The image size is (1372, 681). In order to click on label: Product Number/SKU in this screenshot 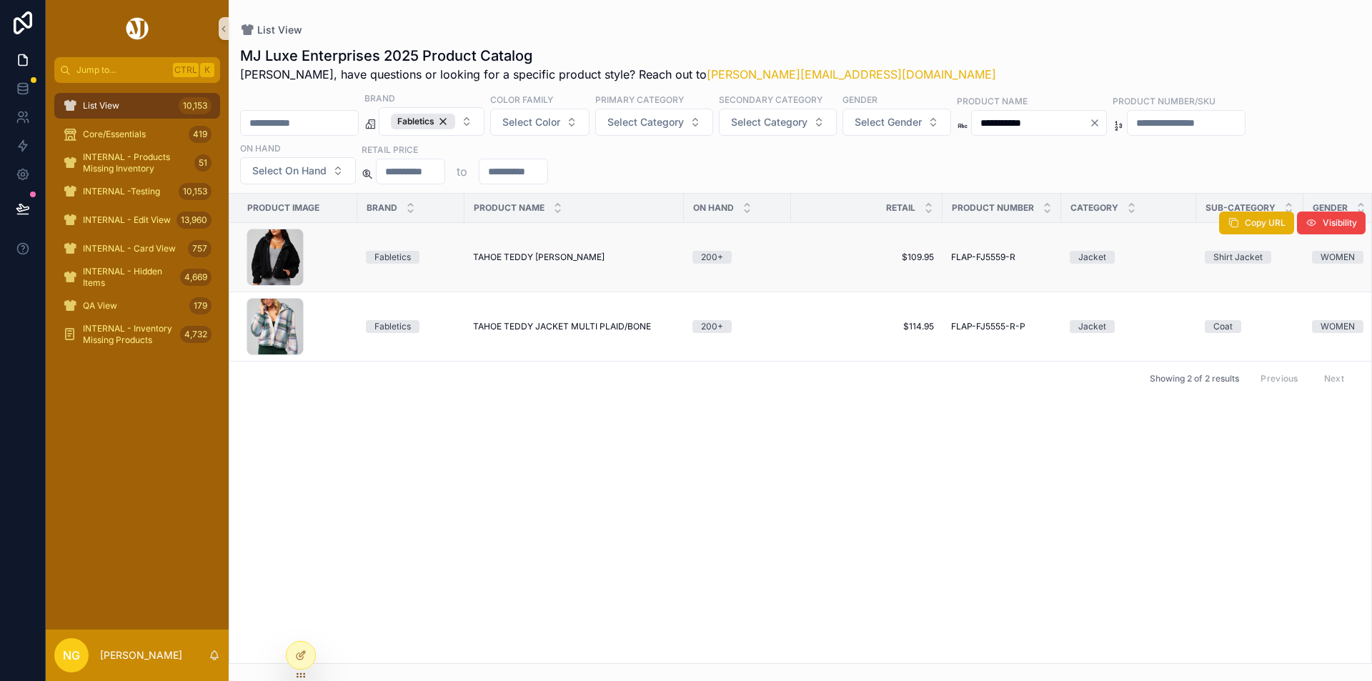, I will do `click(1164, 101)`.